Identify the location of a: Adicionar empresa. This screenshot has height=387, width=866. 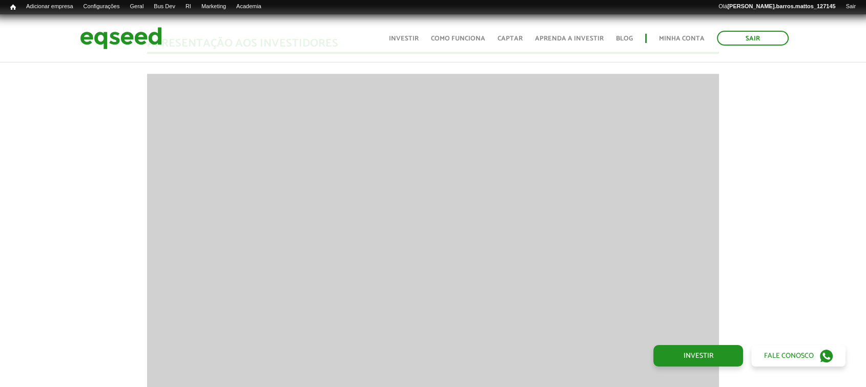
(50, 7).